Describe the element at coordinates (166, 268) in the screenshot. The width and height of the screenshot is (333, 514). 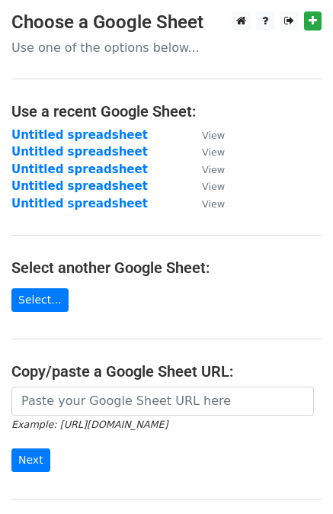
I see `h4: Select another Google Sheet:` at that location.